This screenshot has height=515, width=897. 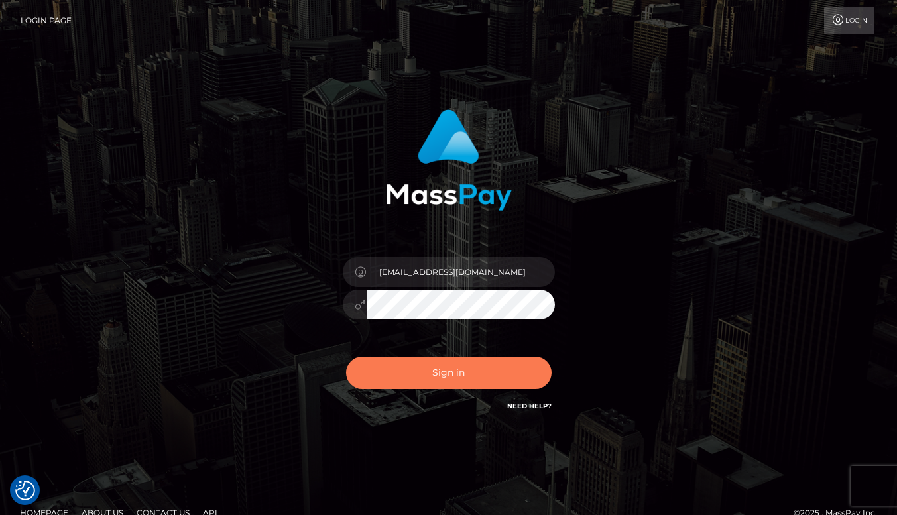 What do you see at coordinates (25, 490) in the screenshot?
I see `img: Revisit consent button` at bounding box center [25, 490].